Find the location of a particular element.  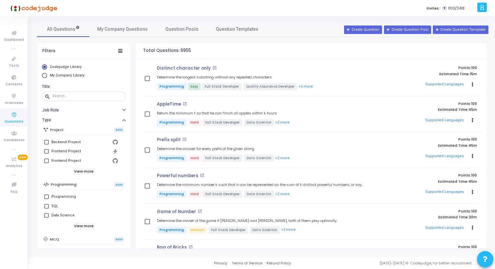

mat-radio-group: Select Library is located at coordinates (84, 72).